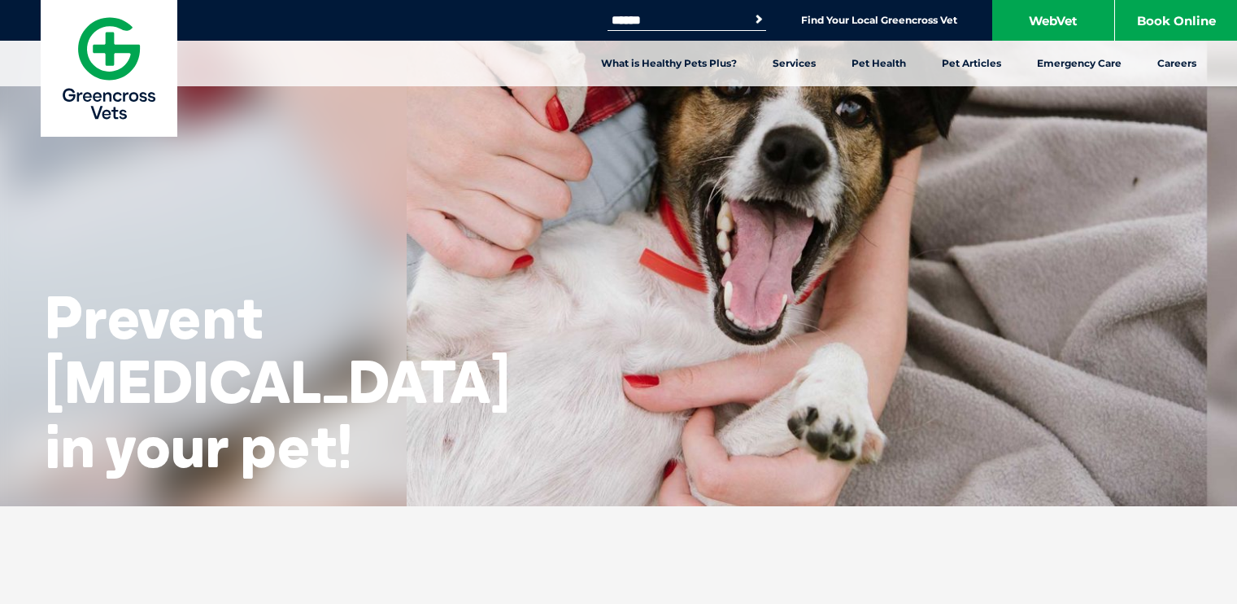  Describe the element at coordinates (759, 20) in the screenshot. I see `button: Search` at that location.